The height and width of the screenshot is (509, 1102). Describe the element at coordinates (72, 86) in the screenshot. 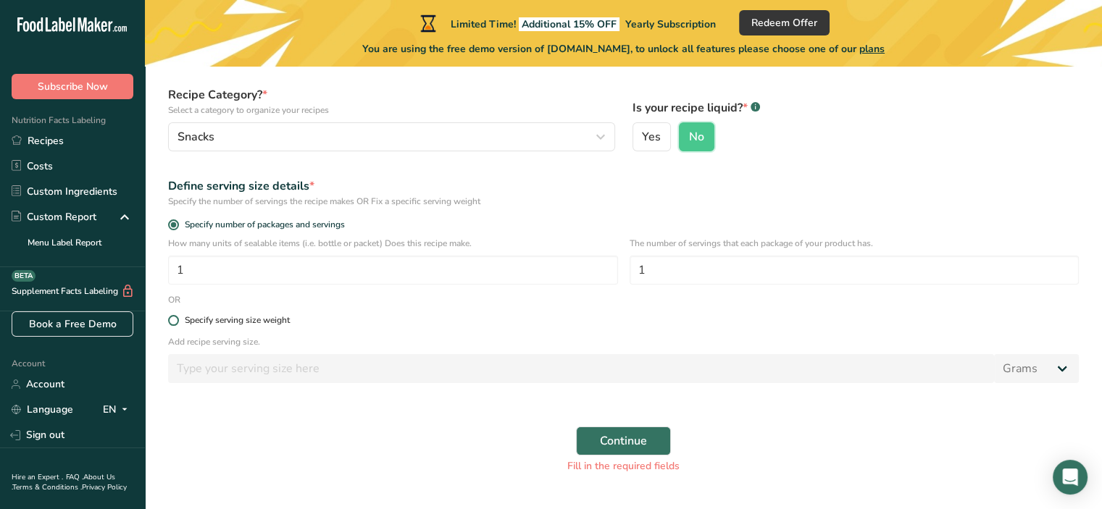

I see `span: Subscribe Now` at that location.